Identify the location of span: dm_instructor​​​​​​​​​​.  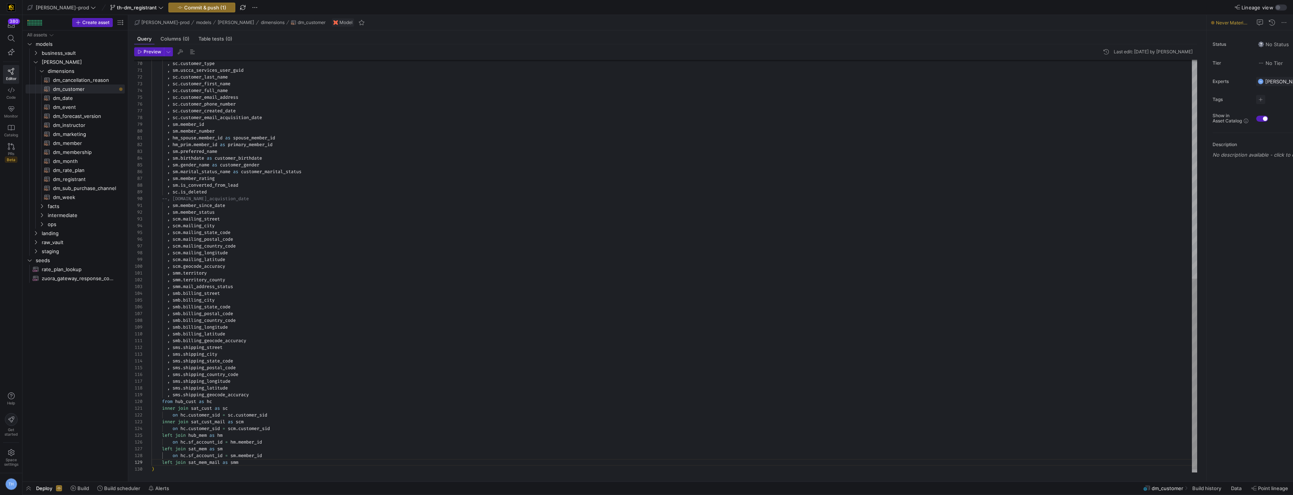
(85, 125).